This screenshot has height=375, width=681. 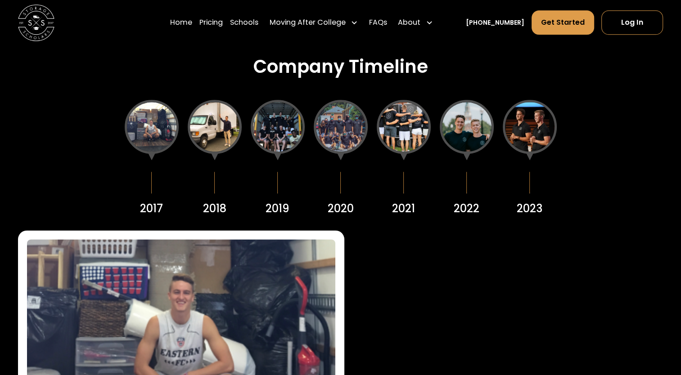 I want to click on div: 2021, so click(x=403, y=209).